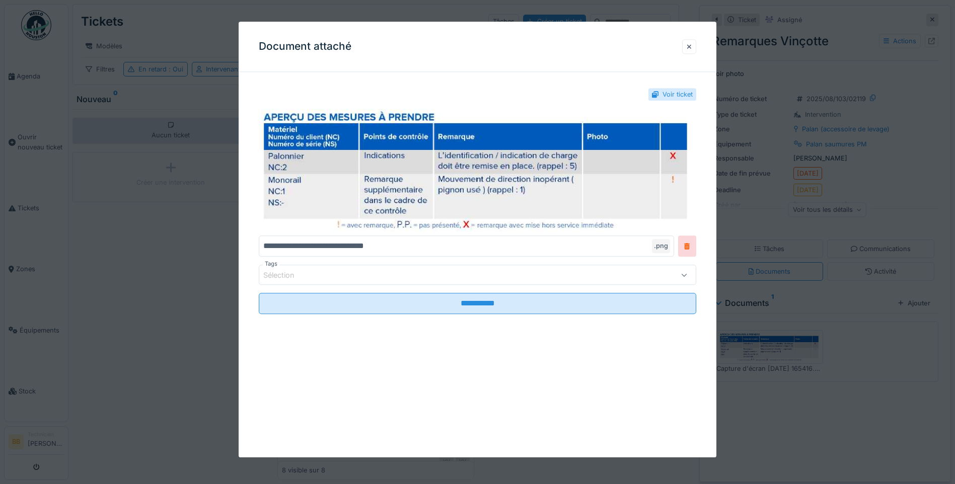 The image size is (955, 484). Describe the element at coordinates (678, 94) in the screenshot. I see `div: Voir ticket` at that location.